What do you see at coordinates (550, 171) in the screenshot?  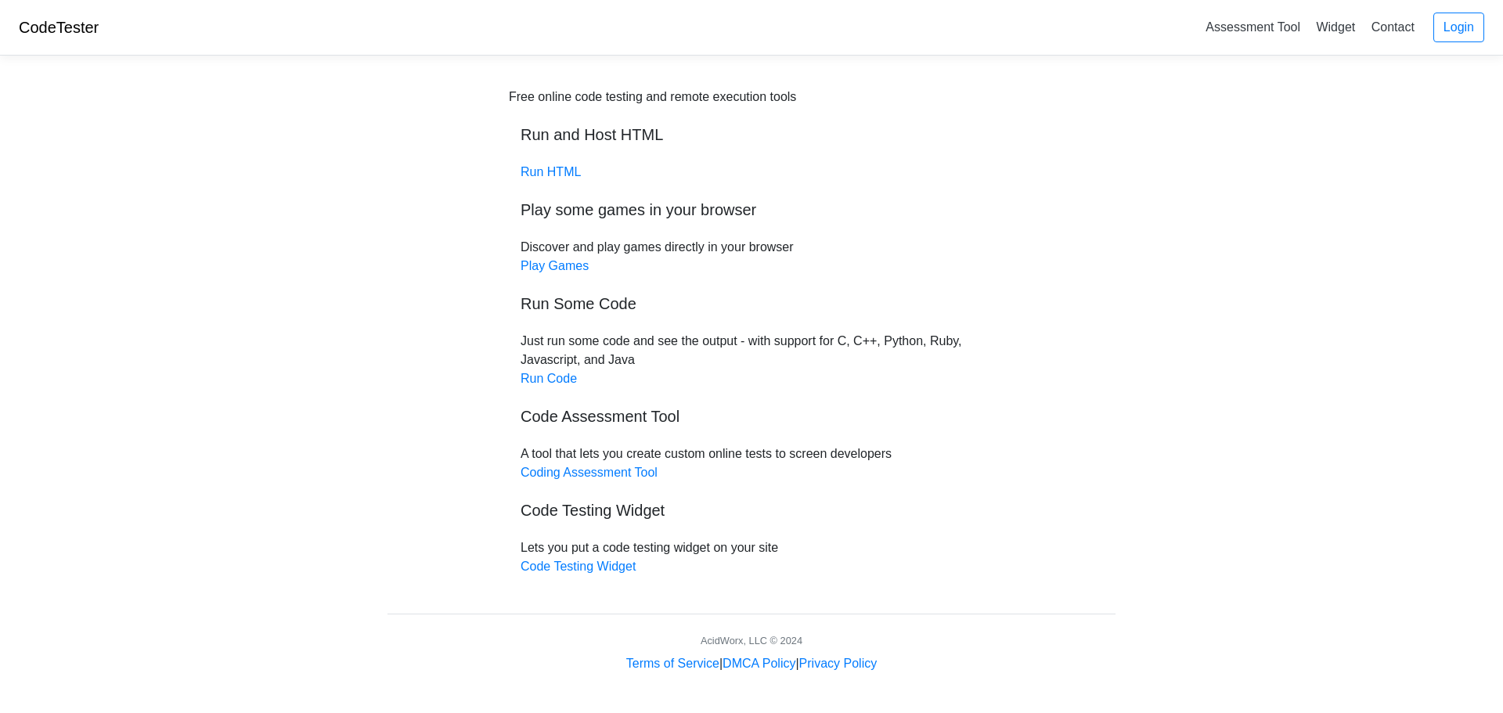 I see `a: Run HTML` at bounding box center [550, 171].